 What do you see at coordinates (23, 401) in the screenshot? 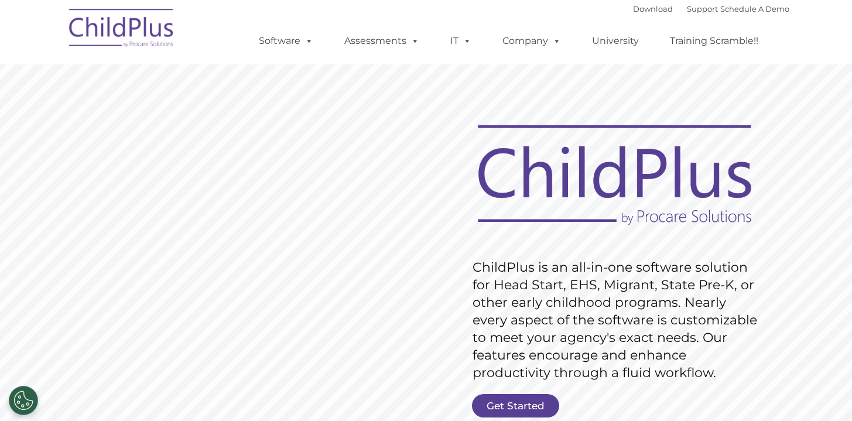
I see `button: Cookies Settings` at bounding box center [23, 401].